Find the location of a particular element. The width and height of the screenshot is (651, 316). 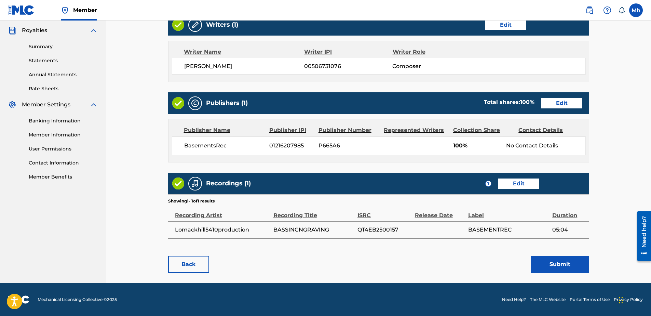

span: 100% is located at coordinates (477, 146).